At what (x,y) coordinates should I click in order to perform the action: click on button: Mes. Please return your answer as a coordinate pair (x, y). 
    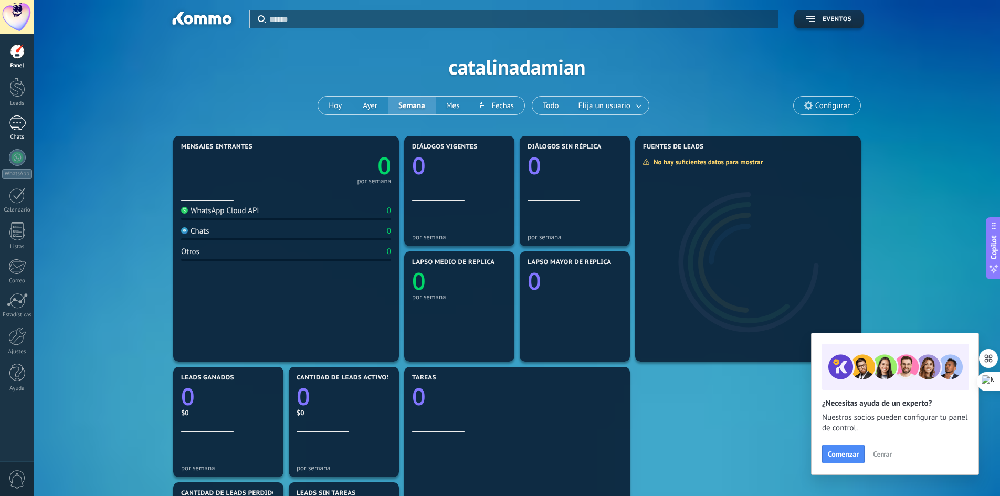
    Looking at the image, I should click on (453, 105).